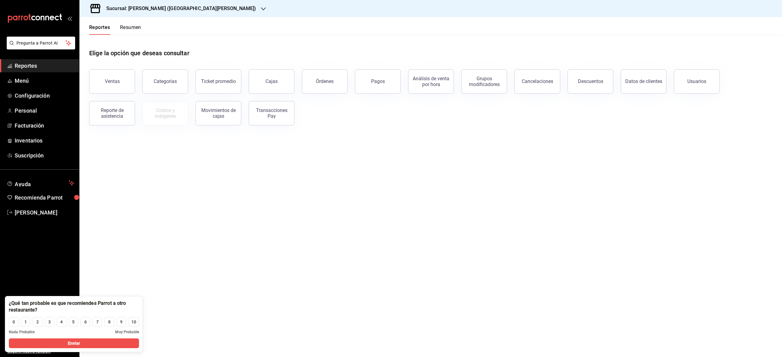 The width and height of the screenshot is (782, 357). Describe the element at coordinates (121, 322) in the screenshot. I see `button: 9` at that location.